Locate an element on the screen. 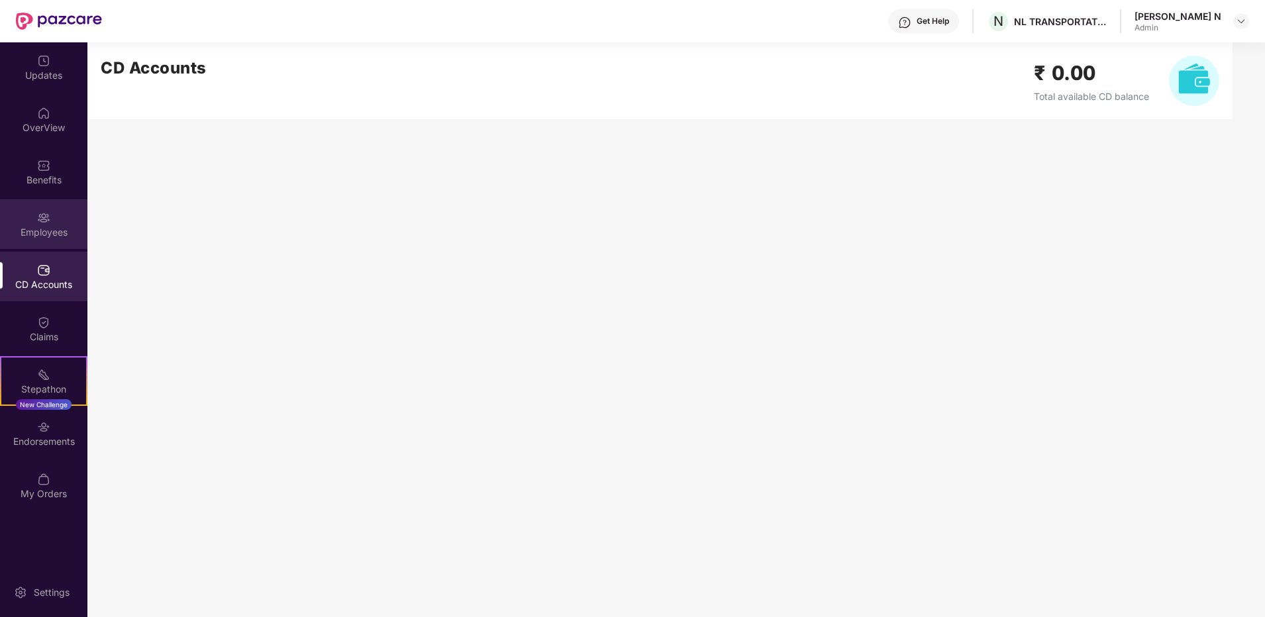 Image resolution: width=1265 pixels, height=617 pixels. img: svg+xml;base64,PHN2ZyBpZD0iRW5kb3JzZW1lbnRzIiB4bWxucz0iaHR0cDovL3d3dy53My5vcmcvMjAwMC9zdmciIHdpZH... is located at coordinates (44, 427).